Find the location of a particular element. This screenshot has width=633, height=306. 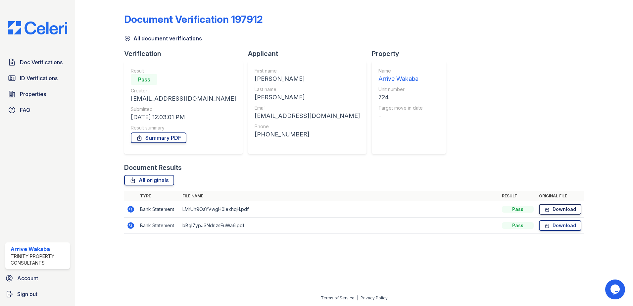

a: Name Arrive Wakaba is located at coordinates (401, 75).